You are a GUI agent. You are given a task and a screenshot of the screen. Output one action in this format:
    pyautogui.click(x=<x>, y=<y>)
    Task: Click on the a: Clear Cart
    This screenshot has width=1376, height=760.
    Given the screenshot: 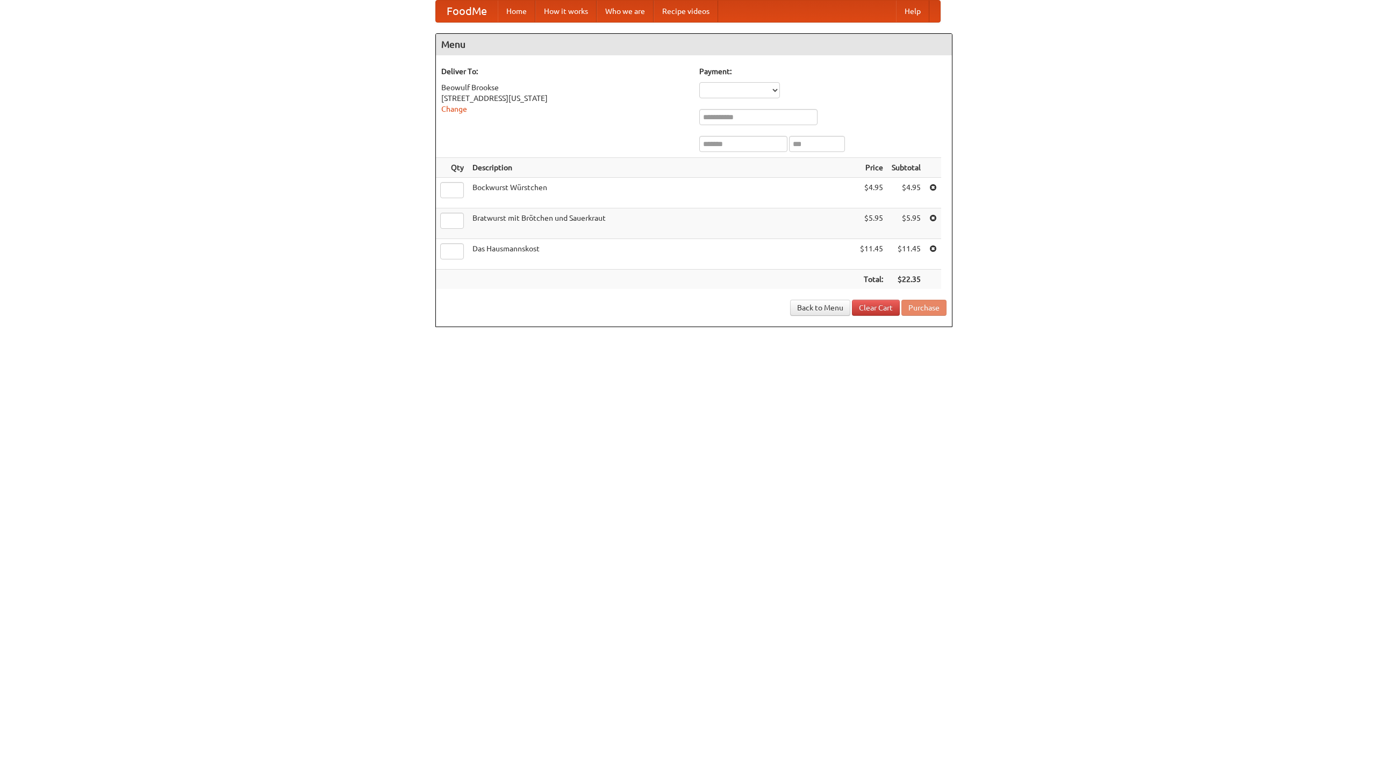 What is the action you would take?
    pyautogui.click(x=875, y=308)
    